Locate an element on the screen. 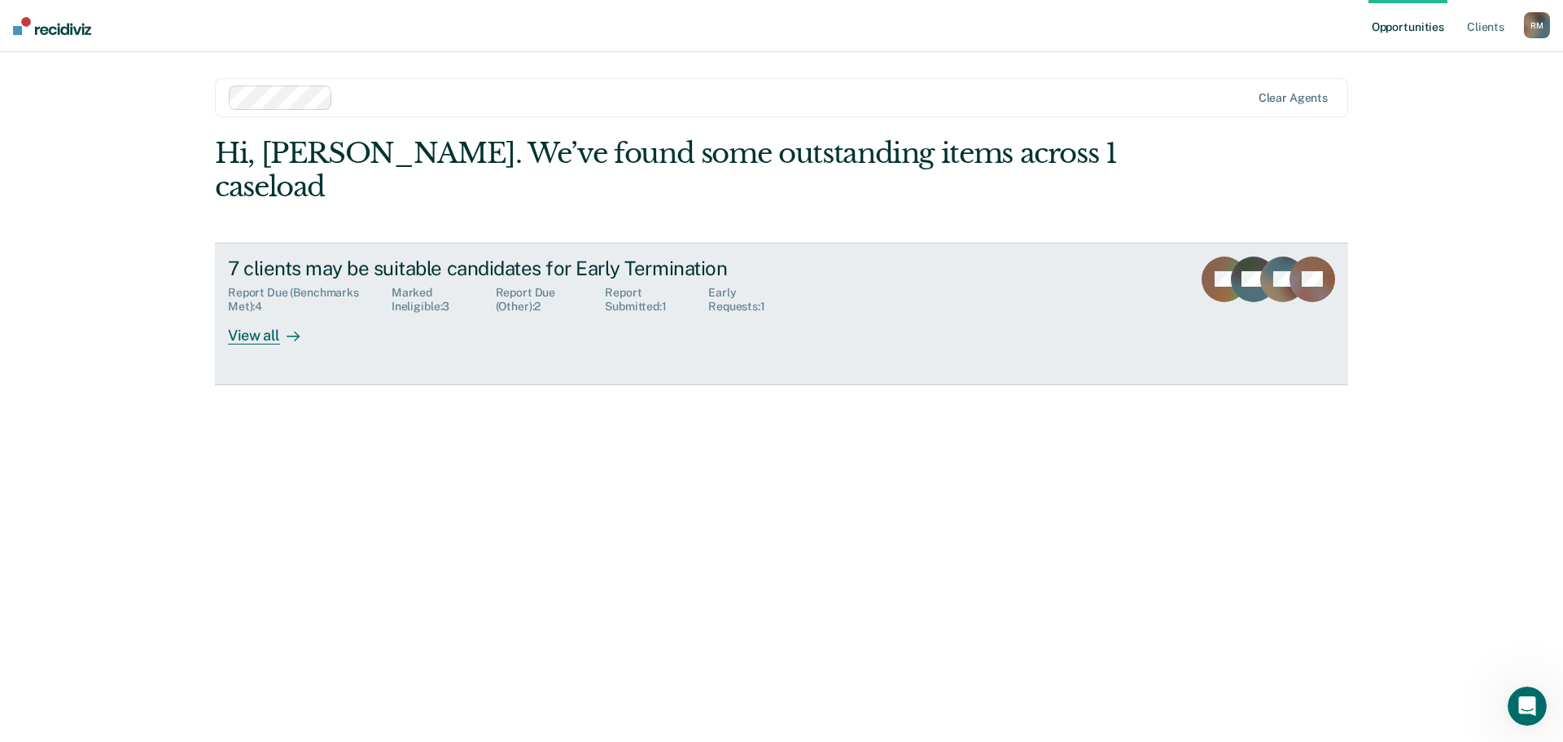 The height and width of the screenshot is (742, 1563). div: 7 clients may be suitable candidates for Early Termination is located at coordinates (514, 268).